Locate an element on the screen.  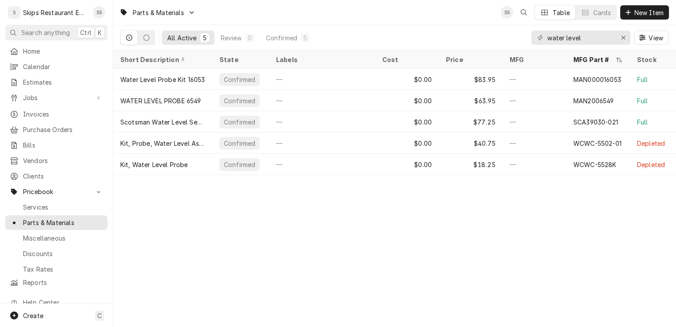
a: Go to Jobs is located at coordinates (56, 97).